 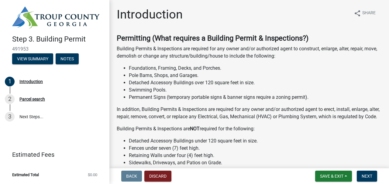 I want to click on li: Detached Accessory Buildings under 120 square feet in size., so click(x=255, y=141).